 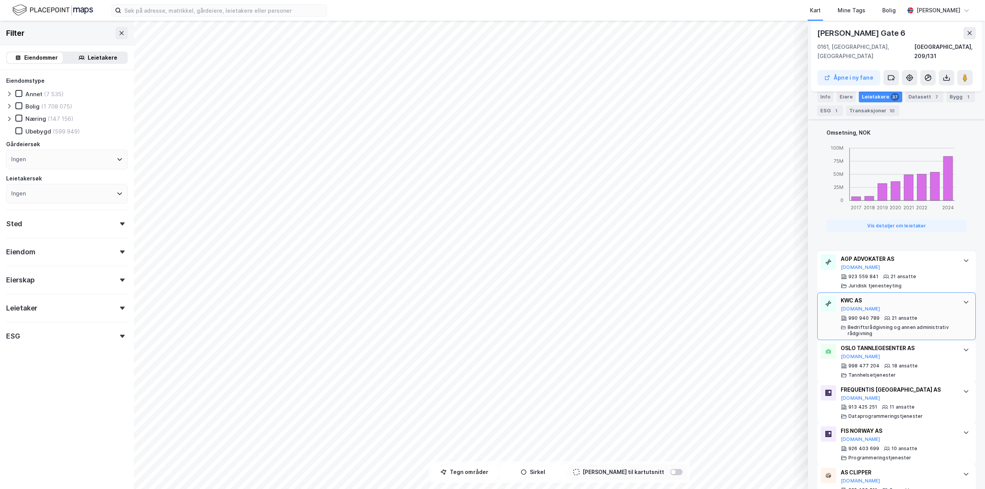 I want to click on div: Bygg, so click(x=960, y=97).